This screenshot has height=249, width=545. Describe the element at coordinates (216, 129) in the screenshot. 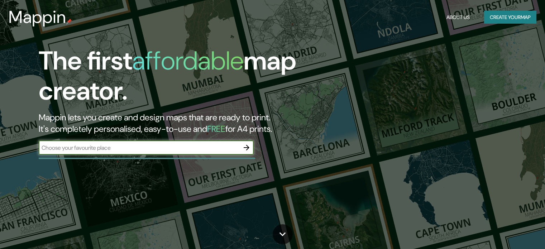

I see `h5: FREE` at that location.